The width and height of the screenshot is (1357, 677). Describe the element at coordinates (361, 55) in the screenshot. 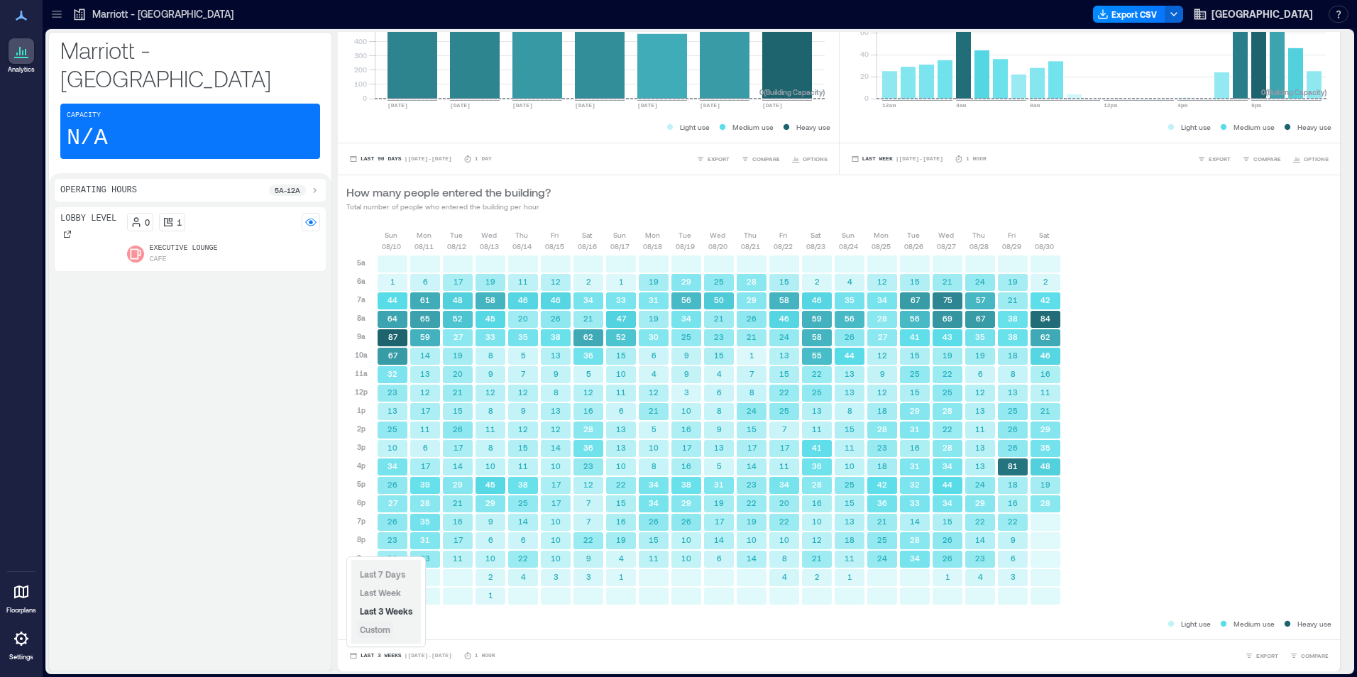

I see `tspan: 300` at that location.